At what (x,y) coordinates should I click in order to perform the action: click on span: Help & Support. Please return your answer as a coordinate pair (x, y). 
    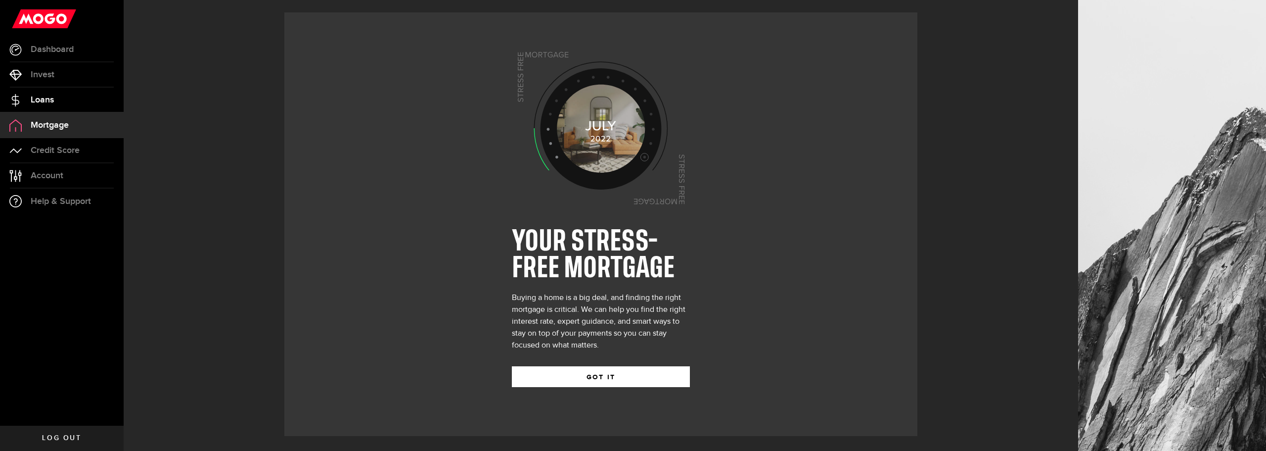
    Looking at the image, I should click on (61, 201).